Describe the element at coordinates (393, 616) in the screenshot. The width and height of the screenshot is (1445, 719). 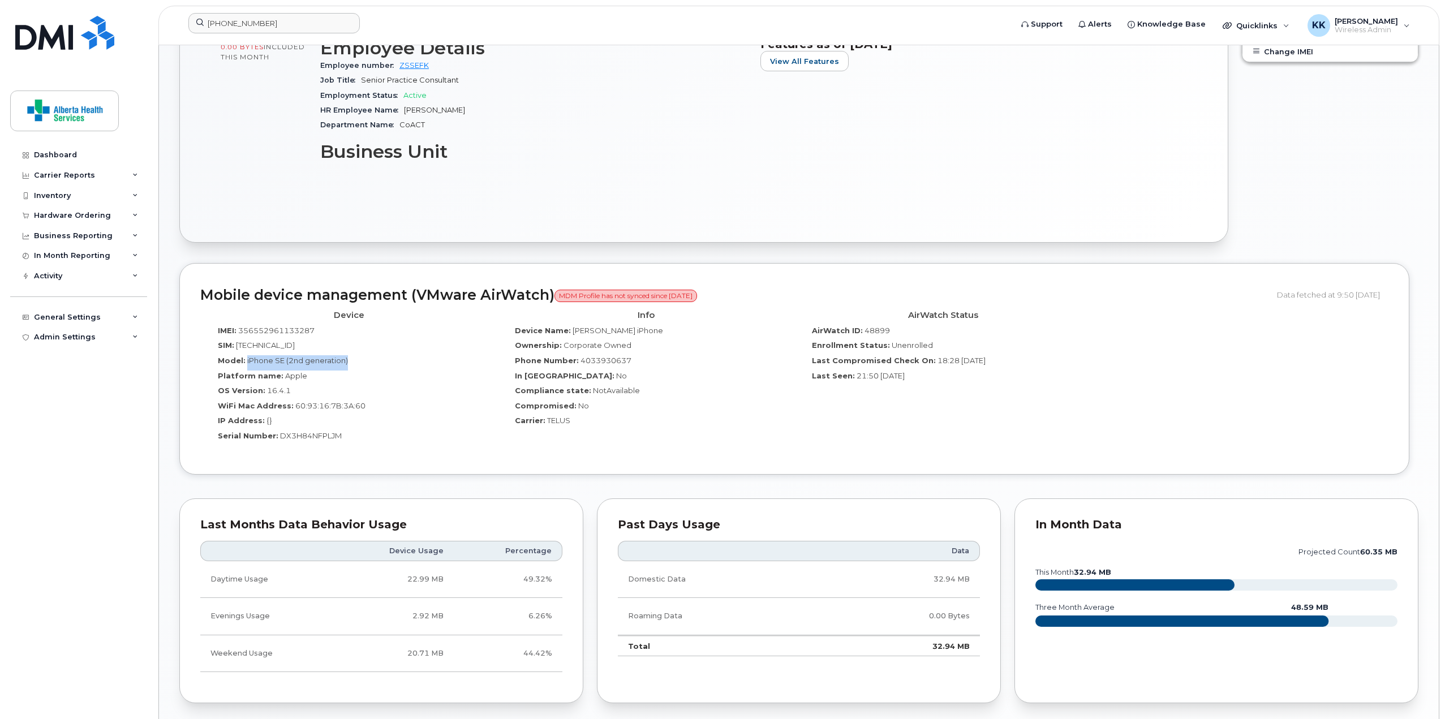
I see `td: 2.92 MB` at that location.